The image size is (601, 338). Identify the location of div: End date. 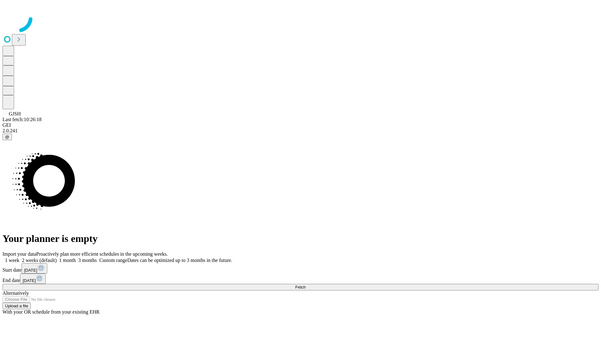
(300, 279).